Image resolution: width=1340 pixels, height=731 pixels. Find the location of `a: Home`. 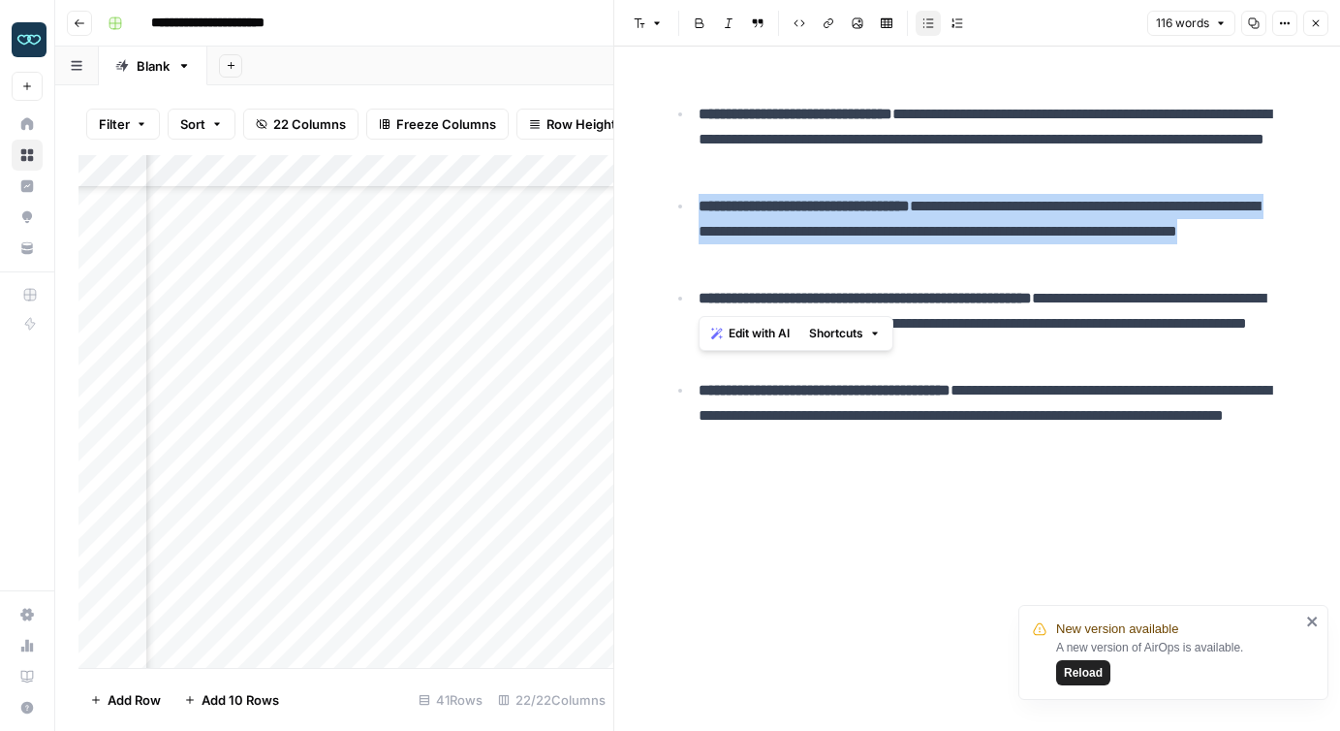

a: Home is located at coordinates (27, 124).